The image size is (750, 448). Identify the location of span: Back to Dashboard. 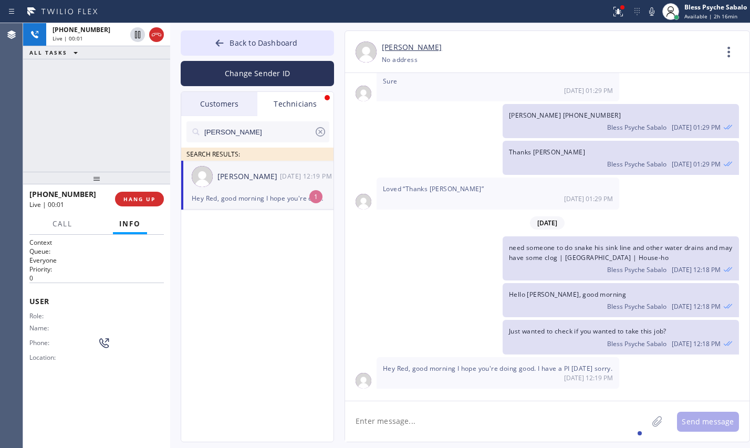
(263, 43).